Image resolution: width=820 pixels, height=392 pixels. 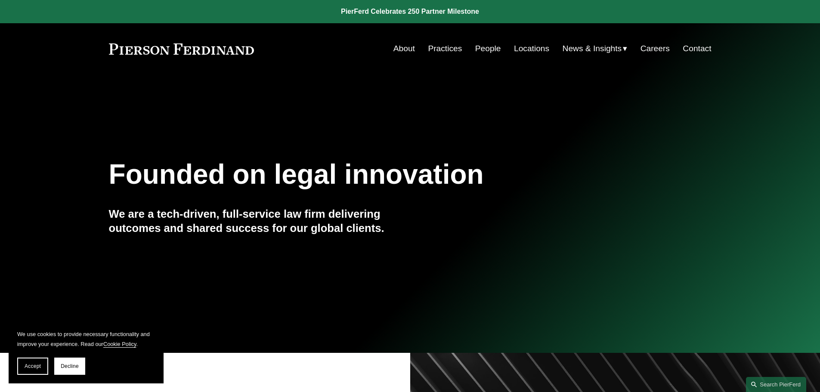 I want to click on span: Accept, so click(x=33, y=366).